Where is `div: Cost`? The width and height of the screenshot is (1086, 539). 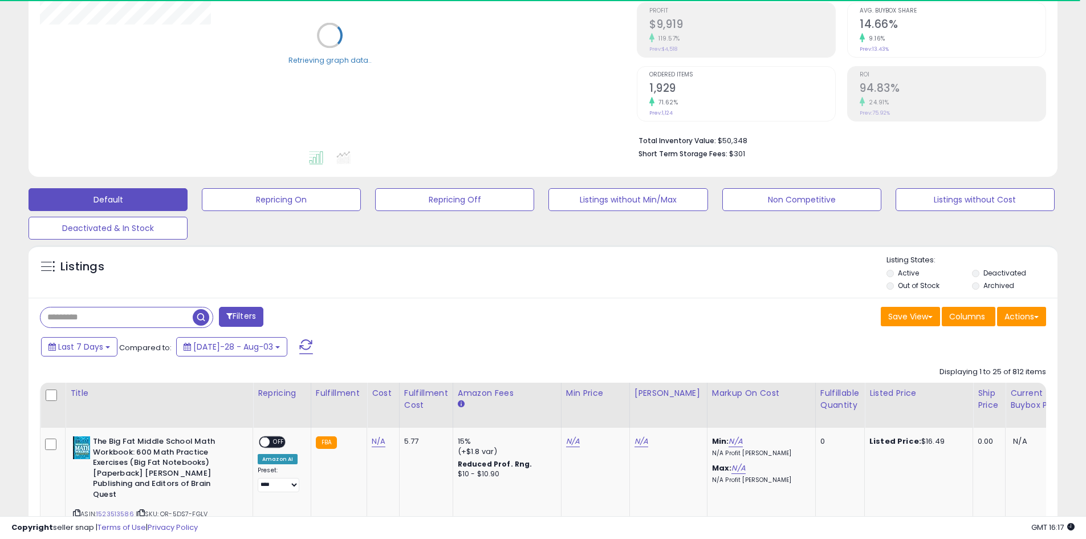 div: Cost is located at coordinates (383, 393).